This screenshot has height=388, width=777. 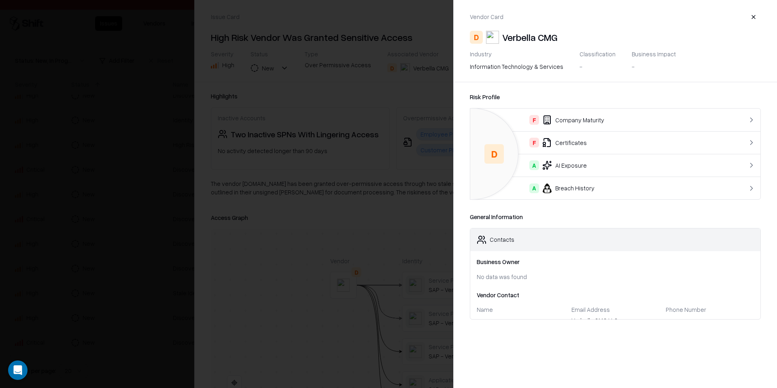 What do you see at coordinates (615, 217) in the screenshot?
I see `div: General Information` at bounding box center [615, 217].